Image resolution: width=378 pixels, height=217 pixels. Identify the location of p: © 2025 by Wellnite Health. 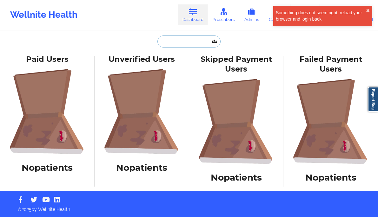
(189, 207).